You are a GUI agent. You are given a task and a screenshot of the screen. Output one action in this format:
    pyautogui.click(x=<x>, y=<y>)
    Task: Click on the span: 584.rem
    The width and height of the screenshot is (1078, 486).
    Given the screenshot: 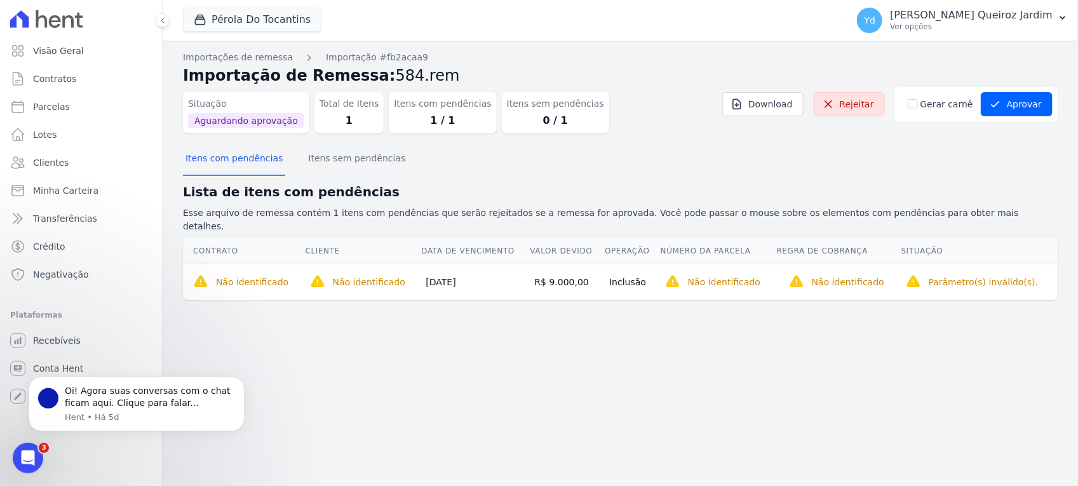 What is the action you would take?
    pyautogui.click(x=427, y=76)
    